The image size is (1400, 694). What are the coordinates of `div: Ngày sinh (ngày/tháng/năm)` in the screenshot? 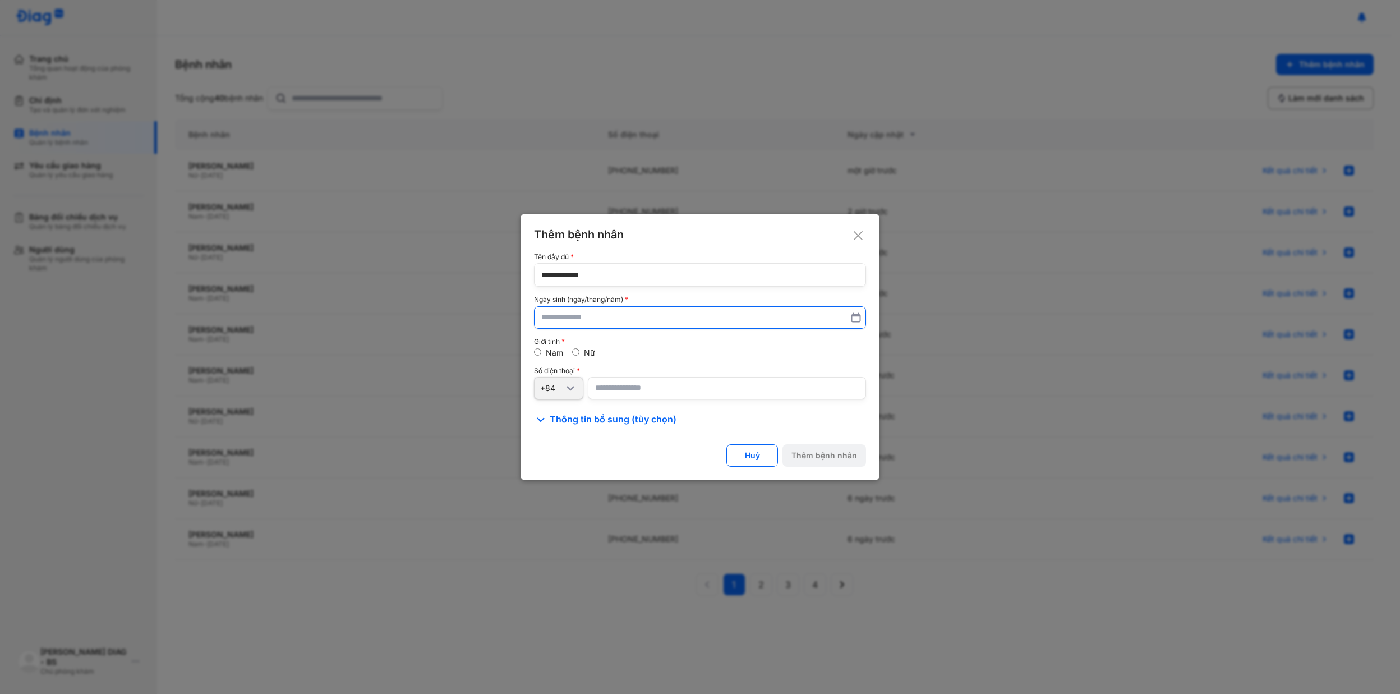 It's located at (700, 299).